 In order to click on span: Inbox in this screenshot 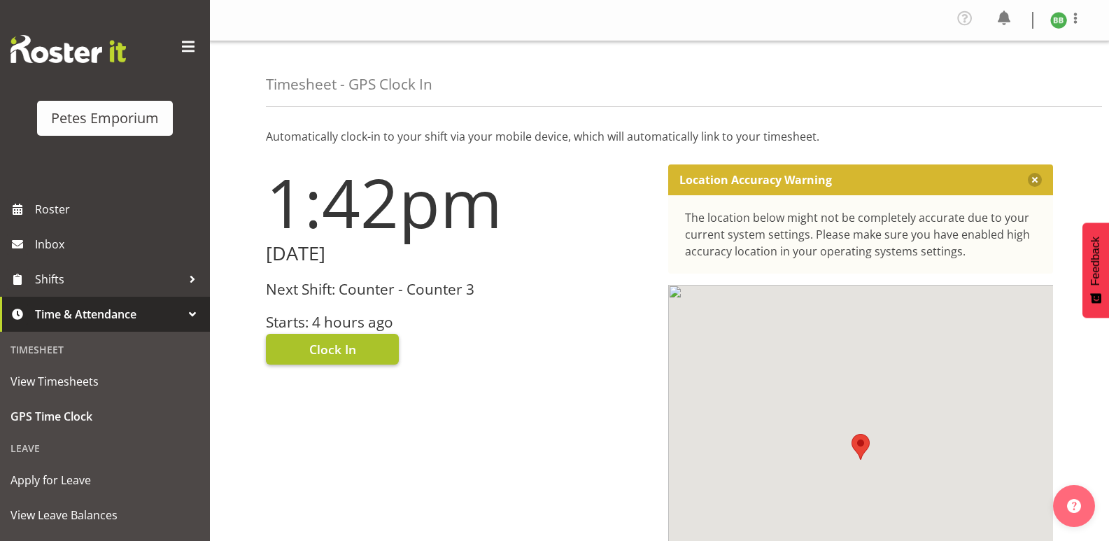, I will do `click(119, 244)`.